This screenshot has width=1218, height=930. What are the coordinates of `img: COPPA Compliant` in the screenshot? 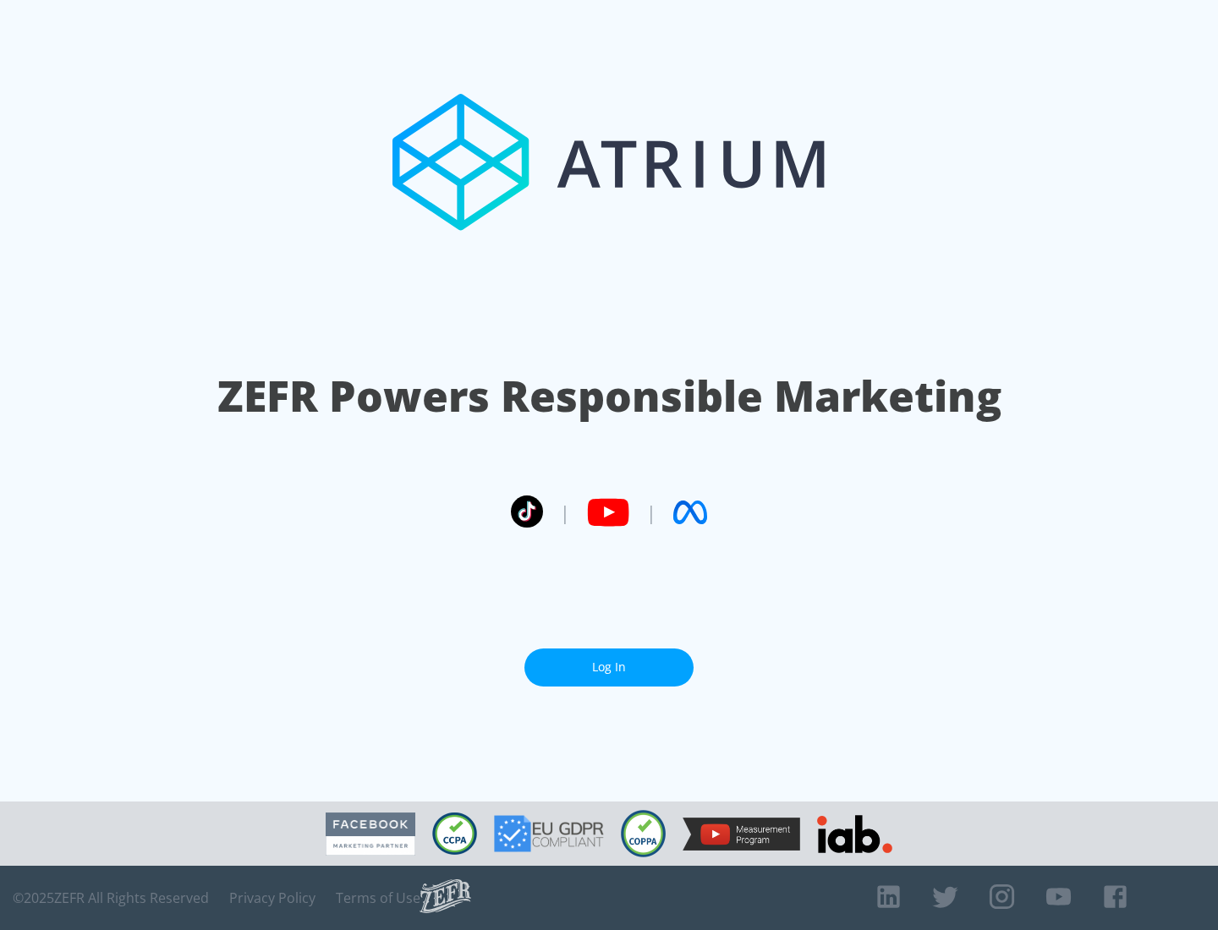 It's located at (643, 834).